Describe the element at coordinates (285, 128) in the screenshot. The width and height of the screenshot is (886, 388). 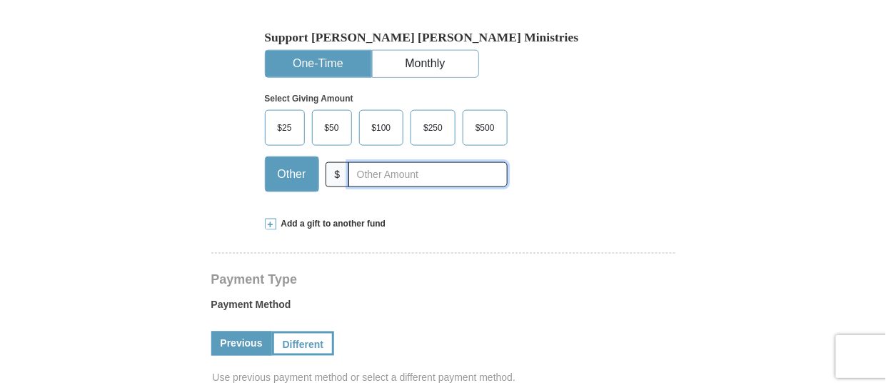
I see `span: $25` at that location.